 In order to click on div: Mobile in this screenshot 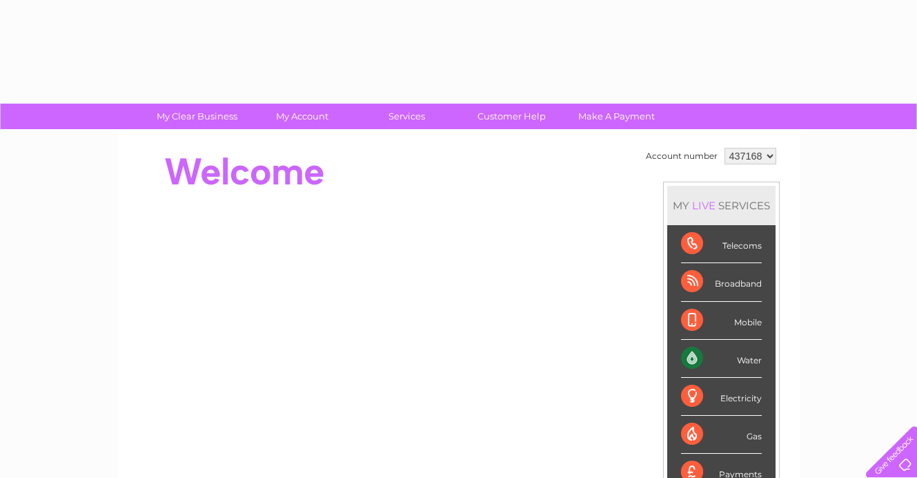, I will do `click(721, 320)`.